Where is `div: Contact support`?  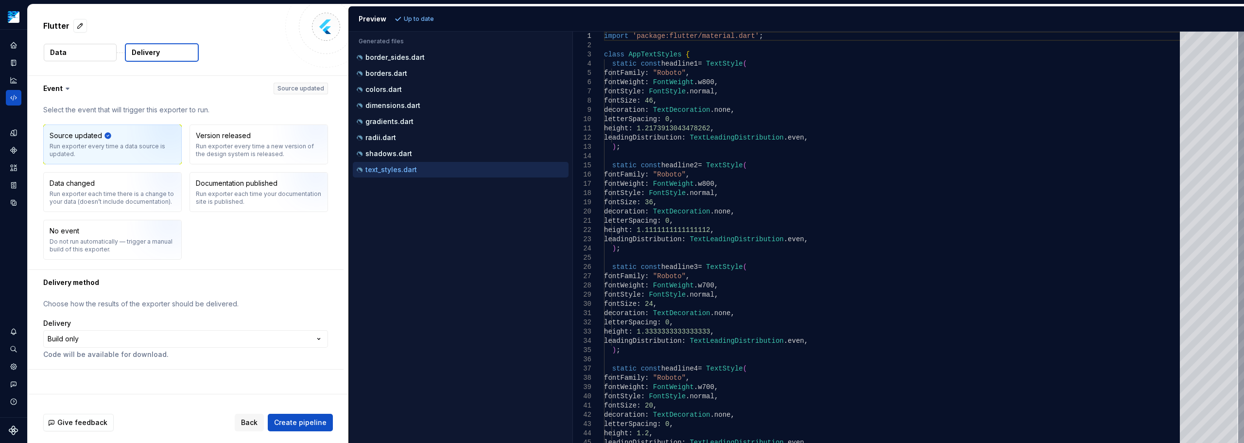 div: Contact support is located at coordinates (14, 384).